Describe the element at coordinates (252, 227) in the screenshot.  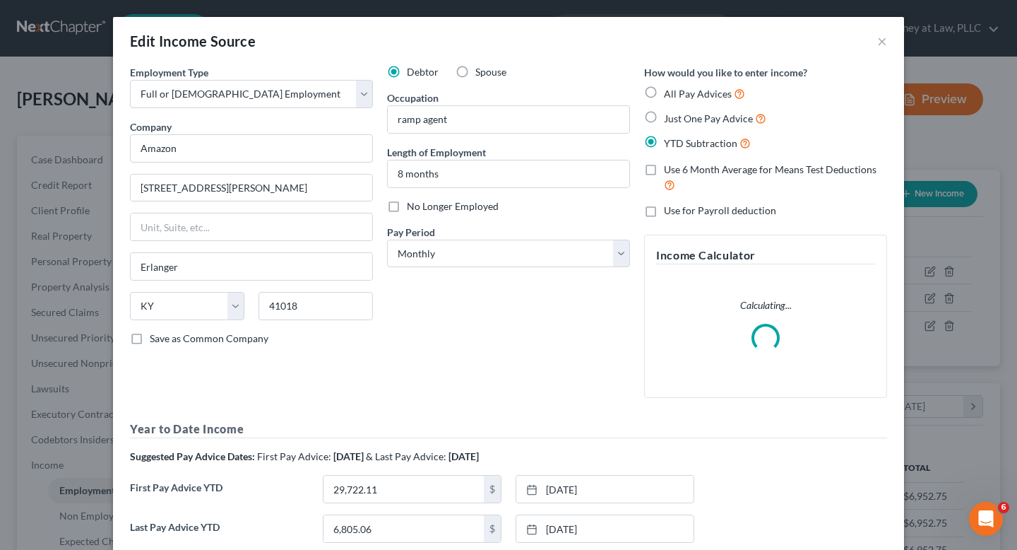
I see `input: Unit, Suite, etc...` at that location.